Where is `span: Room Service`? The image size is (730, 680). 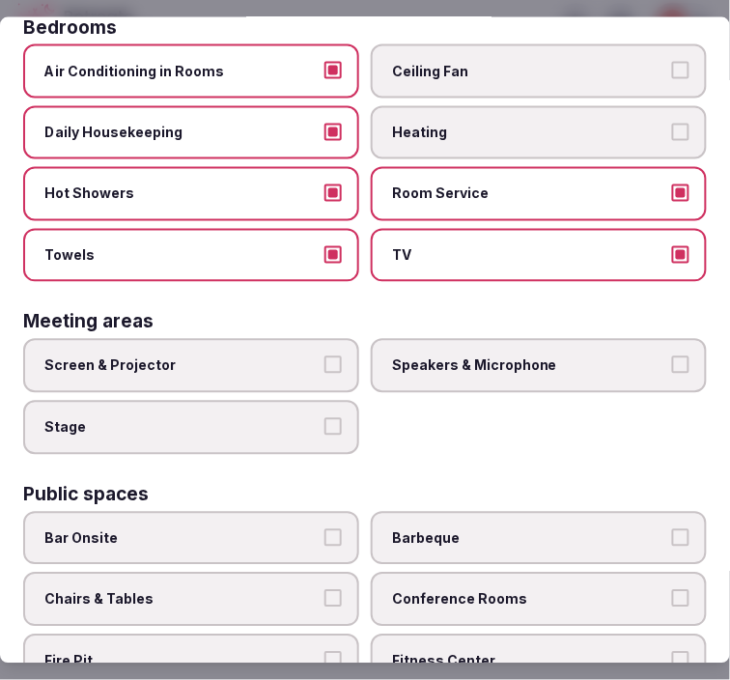 span: Room Service is located at coordinates (529, 194).